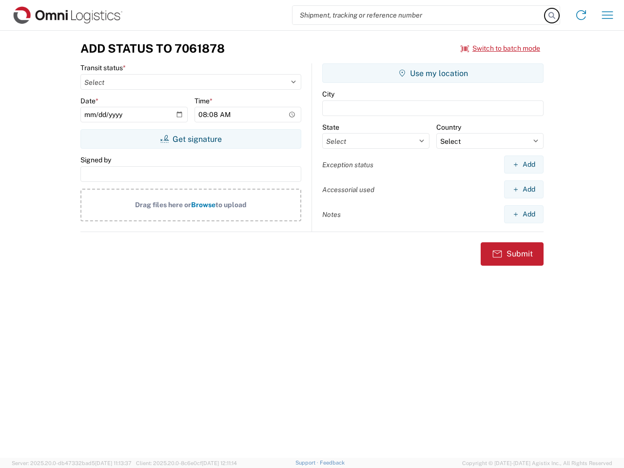 This screenshot has height=468, width=624. What do you see at coordinates (328, 94) in the screenshot?
I see `label: City` at bounding box center [328, 94].